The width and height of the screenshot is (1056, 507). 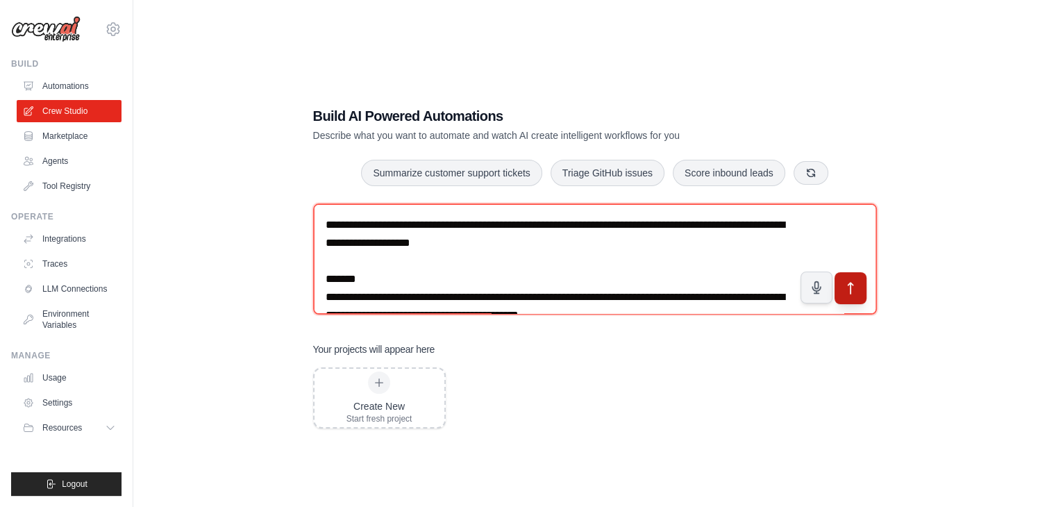 I want to click on button: Get new suggestions, so click(x=811, y=173).